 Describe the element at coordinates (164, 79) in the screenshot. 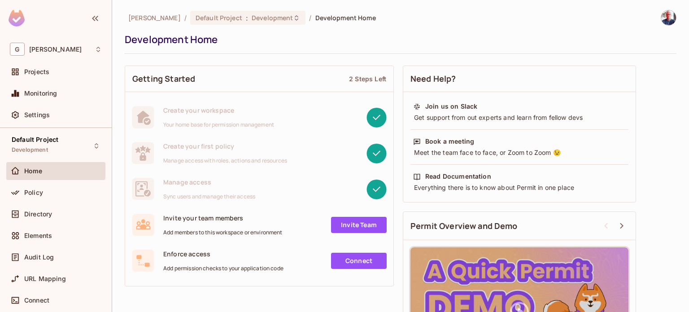

I see `span: Getting Started` at that location.